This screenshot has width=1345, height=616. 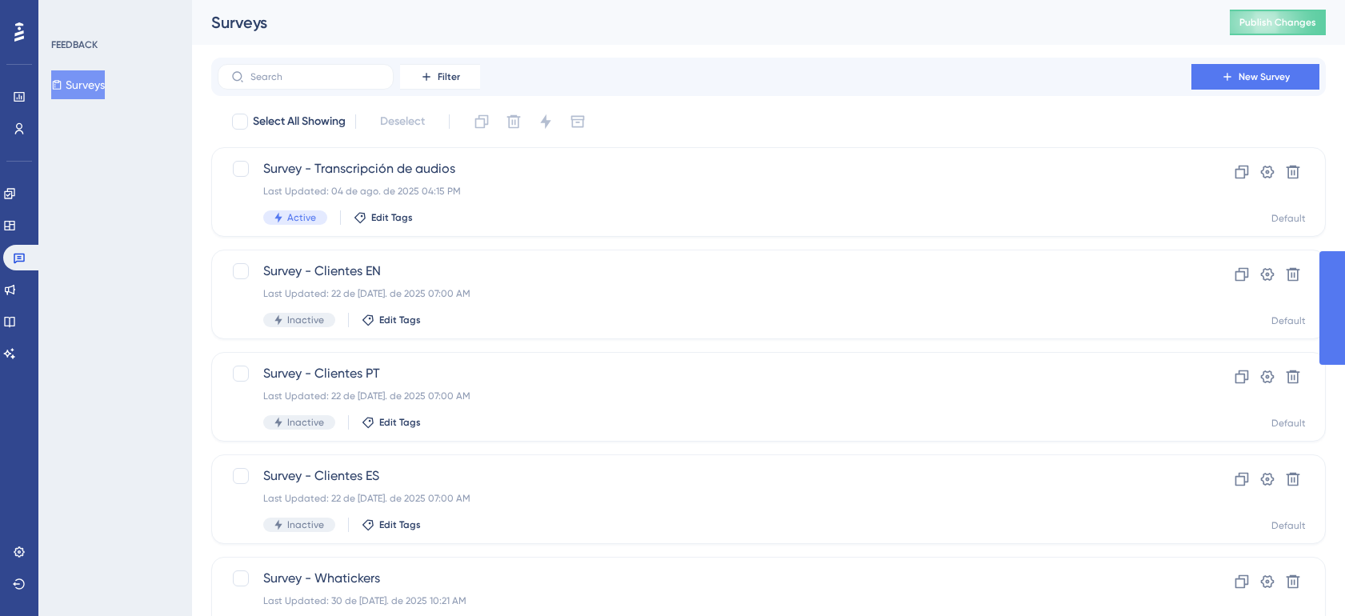 I want to click on span: Survey - Clientes EN, so click(x=704, y=271).